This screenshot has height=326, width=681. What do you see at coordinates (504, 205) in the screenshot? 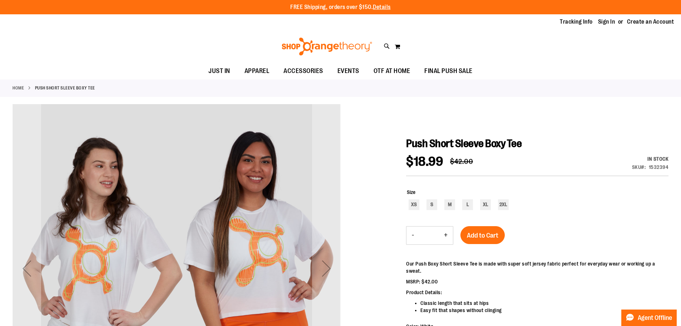
I see `div: 2XL` at bounding box center [504, 205].